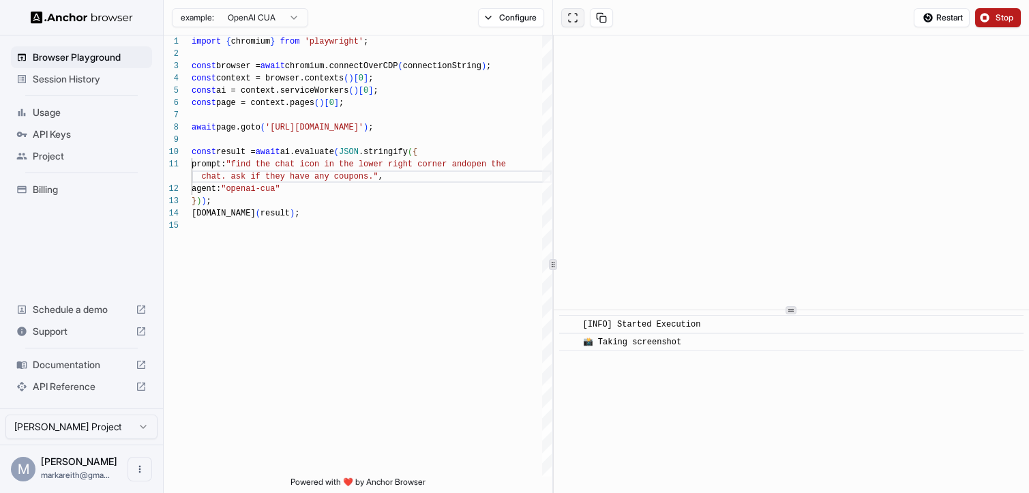 The width and height of the screenshot is (1029, 493). Describe the element at coordinates (171, 42) in the screenshot. I see `div: 1` at that location.